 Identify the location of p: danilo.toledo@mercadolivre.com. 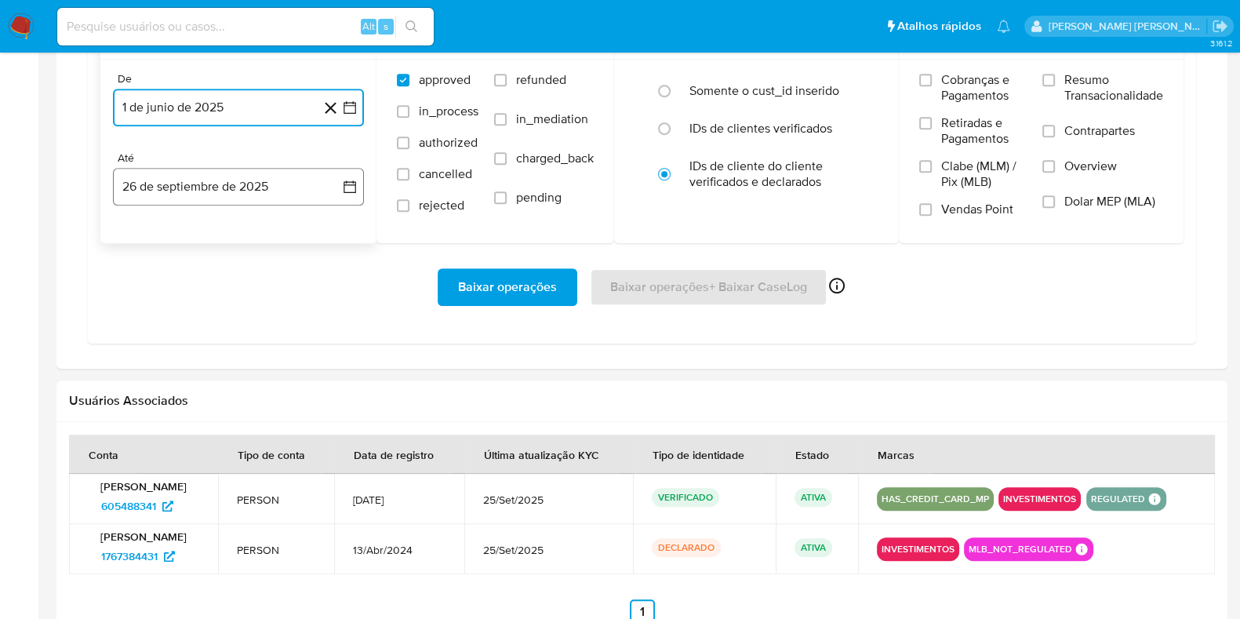
(1128, 26).